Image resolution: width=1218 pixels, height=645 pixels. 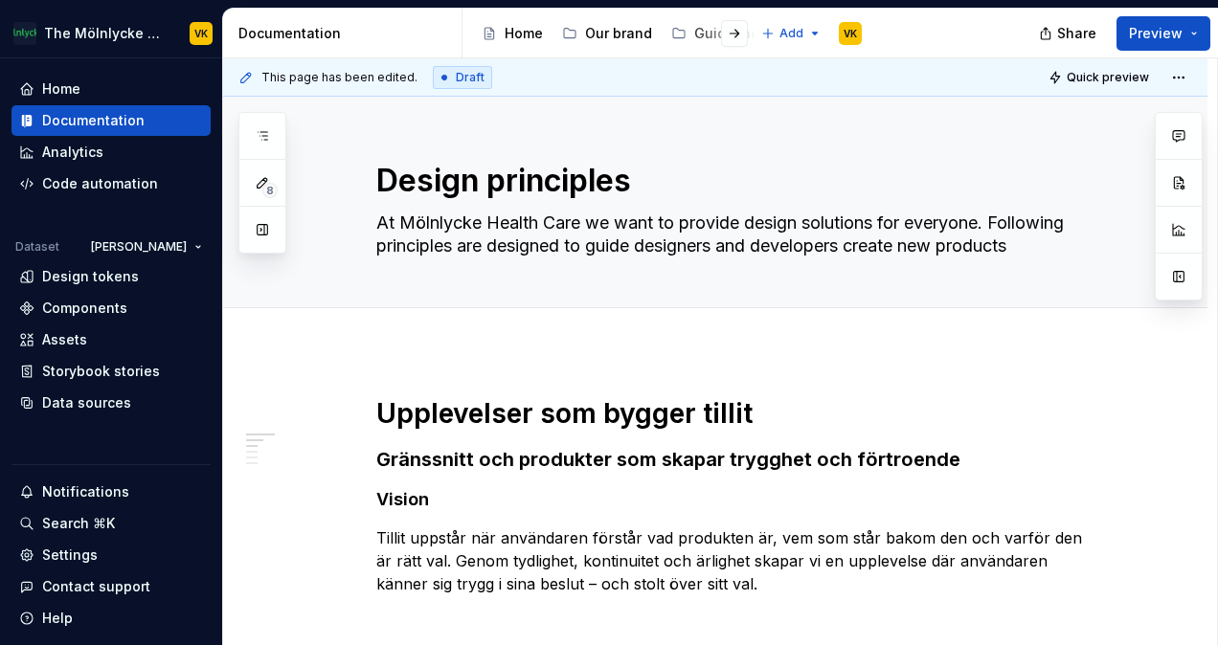 I want to click on div: Code automation, so click(x=100, y=184).